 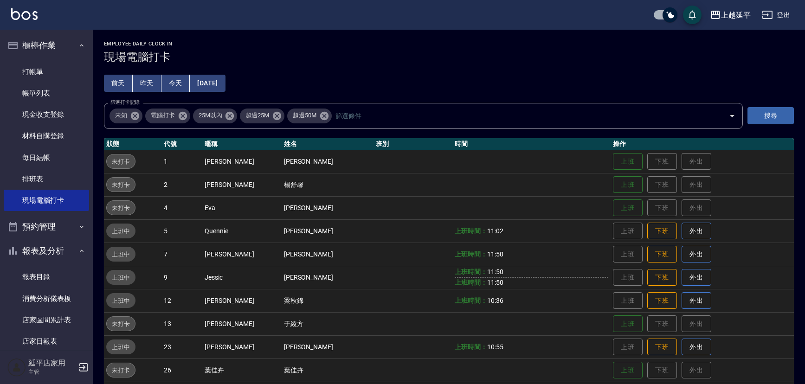 What do you see at coordinates (182, 277) in the screenshot?
I see `td: 9` at bounding box center [182, 277].